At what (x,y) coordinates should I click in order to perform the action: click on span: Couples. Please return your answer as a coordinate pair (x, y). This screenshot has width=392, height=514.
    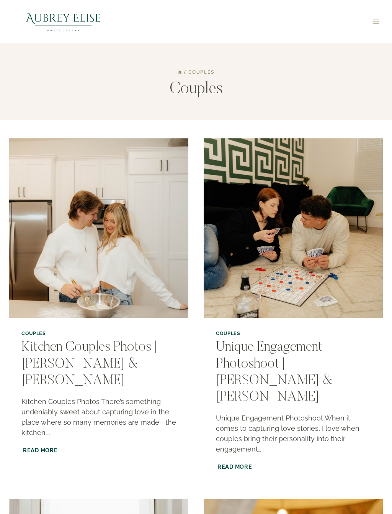
    Looking at the image, I should click on (201, 72).